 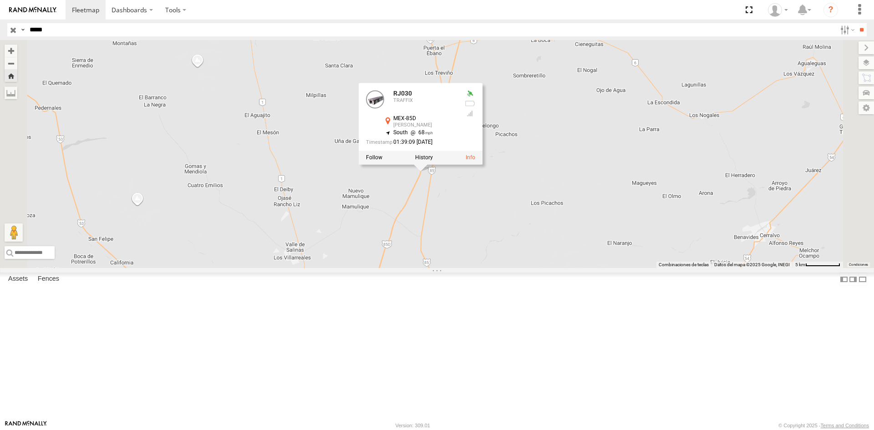 What do you see at coordinates (413, 426) in the screenshot?
I see `div: Version: 309.01` at bounding box center [413, 426].